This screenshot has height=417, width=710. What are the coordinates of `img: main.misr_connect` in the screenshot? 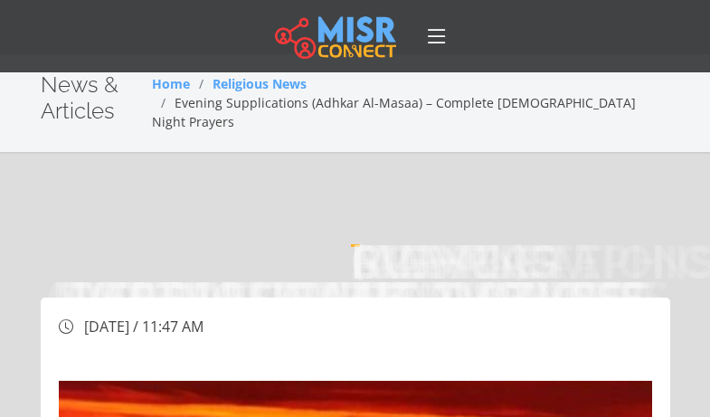 It's located at (336, 36).